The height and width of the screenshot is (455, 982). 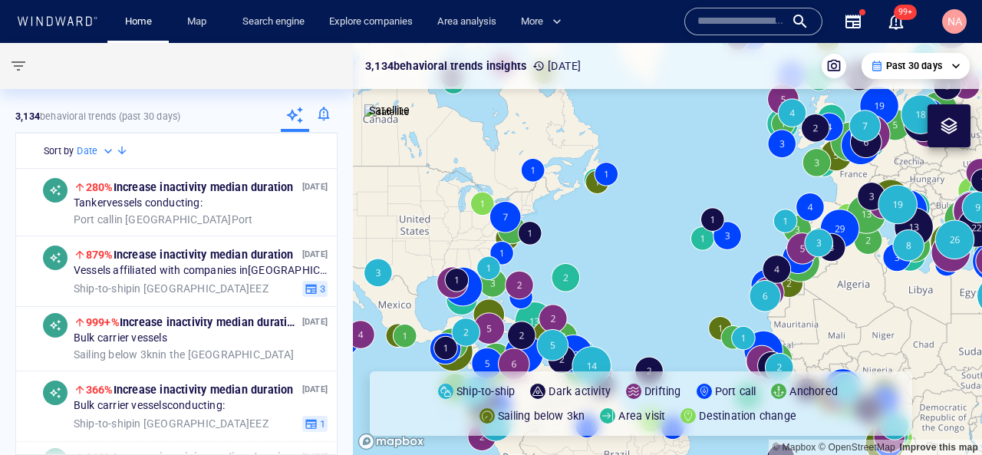 I want to click on span: Port call, so click(x=94, y=219).